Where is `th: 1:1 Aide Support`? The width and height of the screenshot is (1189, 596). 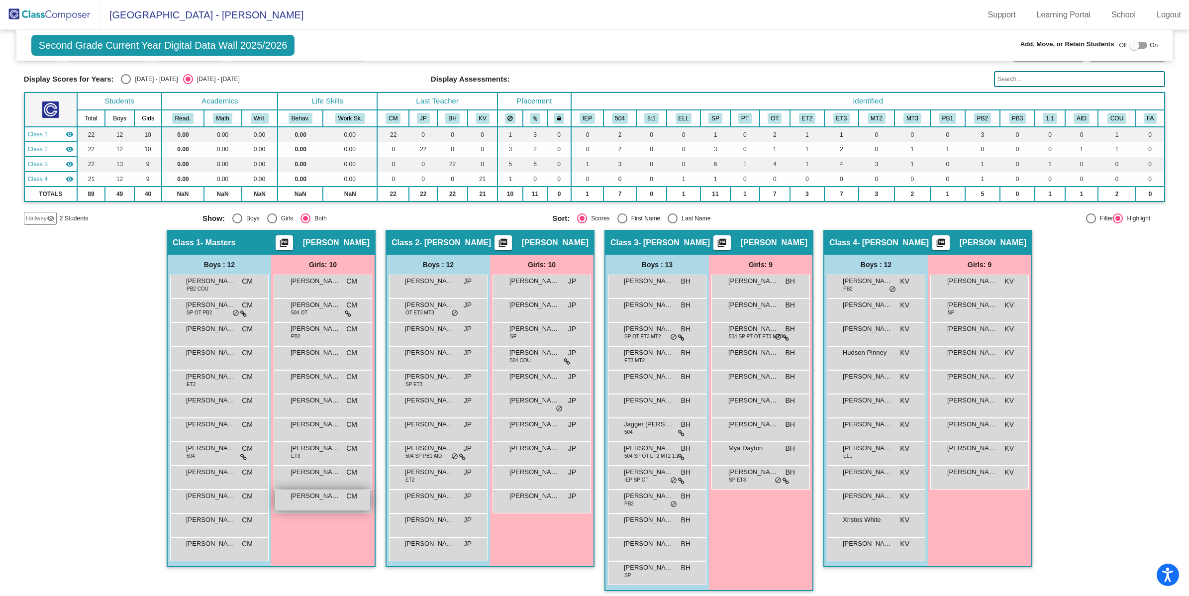
th: 1:1 Aide Support is located at coordinates (1050, 118).